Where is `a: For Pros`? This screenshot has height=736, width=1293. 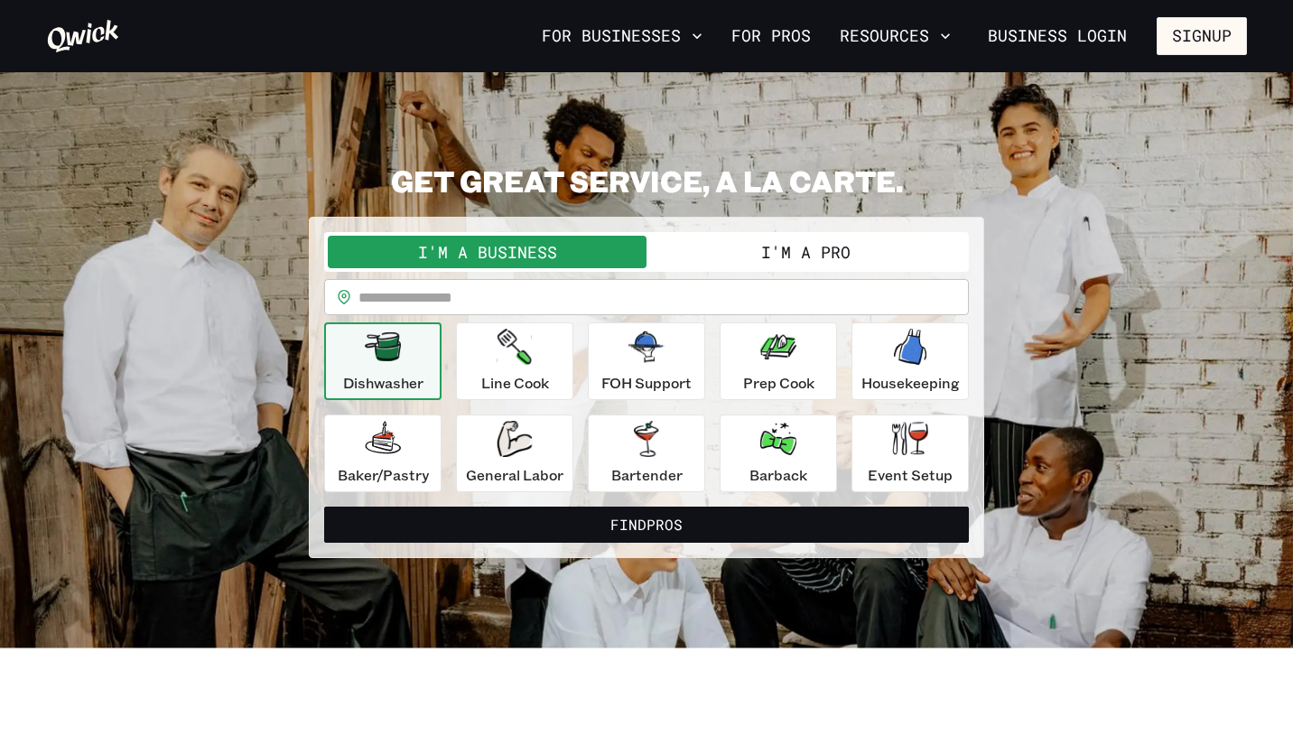 a: For Pros is located at coordinates (771, 36).